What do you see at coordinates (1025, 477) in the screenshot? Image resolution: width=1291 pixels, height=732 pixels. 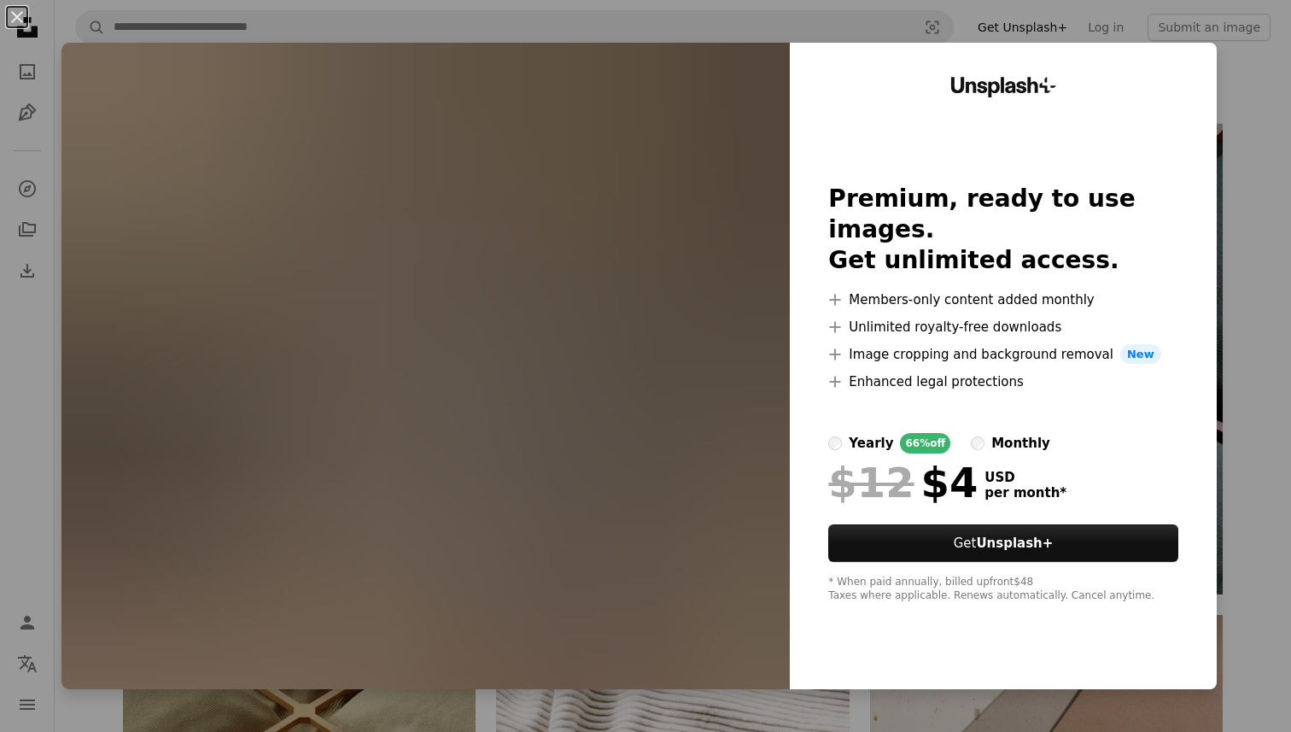 I see `span: USD` at bounding box center [1025, 477].